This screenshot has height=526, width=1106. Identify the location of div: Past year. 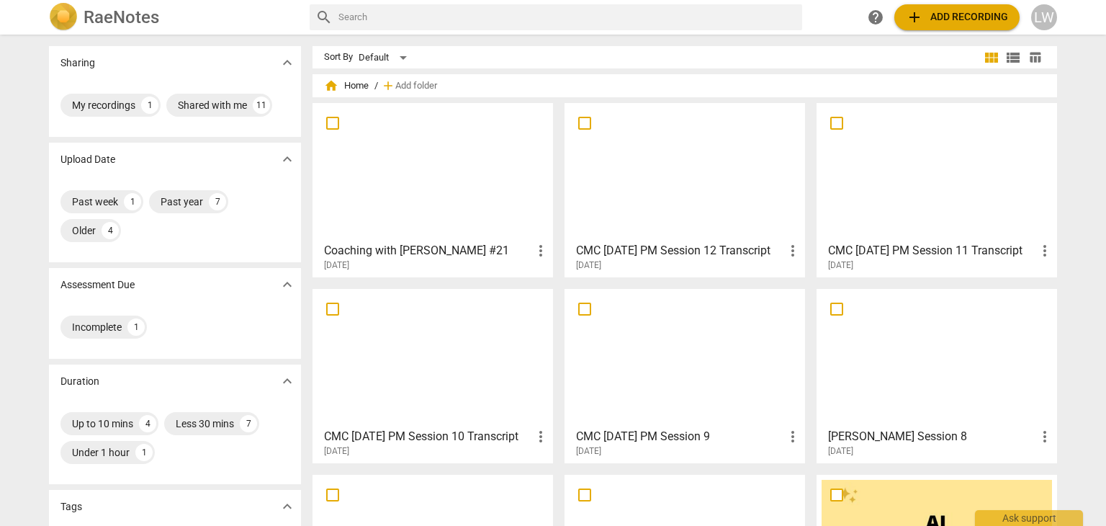
(181, 202).